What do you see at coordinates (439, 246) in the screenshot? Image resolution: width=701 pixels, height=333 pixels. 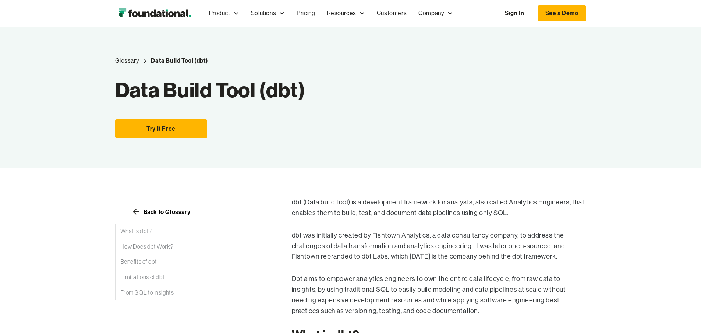 I see `p: dbt was initially created by Fishtown Analytics, a data consultancy company, to address the chall...` at bounding box center [439, 246].